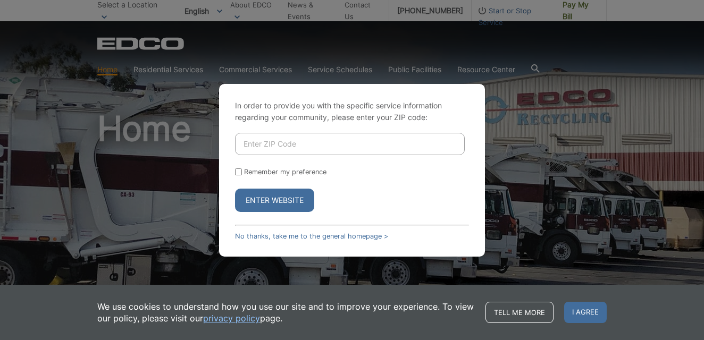 This screenshot has height=340, width=704. Describe the element at coordinates (285, 172) in the screenshot. I see `label: Remember my preference` at that location.